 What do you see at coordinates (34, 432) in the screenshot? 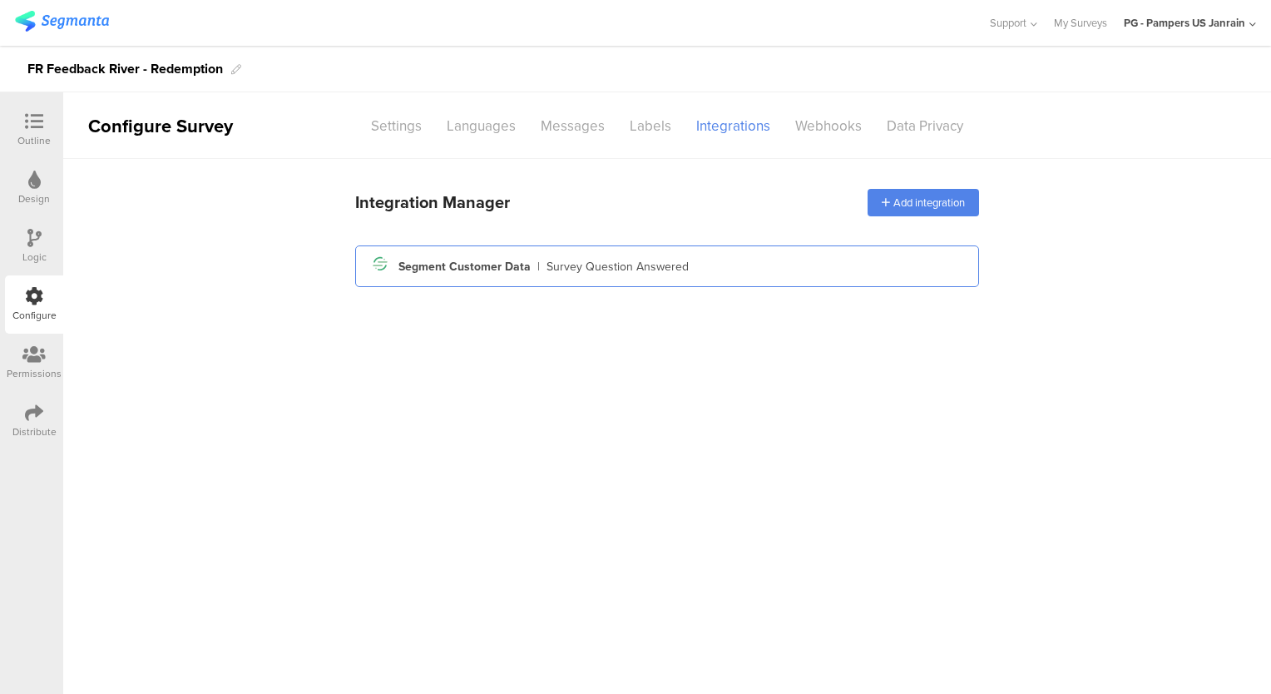
I see `div: Distribute` at bounding box center [34, 432].